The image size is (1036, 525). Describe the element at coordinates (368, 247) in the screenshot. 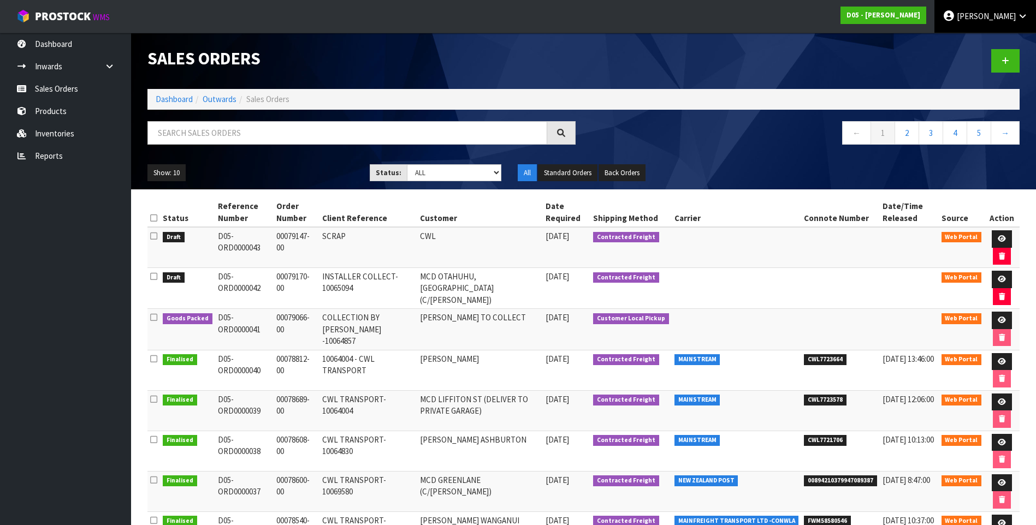

I see `td: SCRAP` at that location.